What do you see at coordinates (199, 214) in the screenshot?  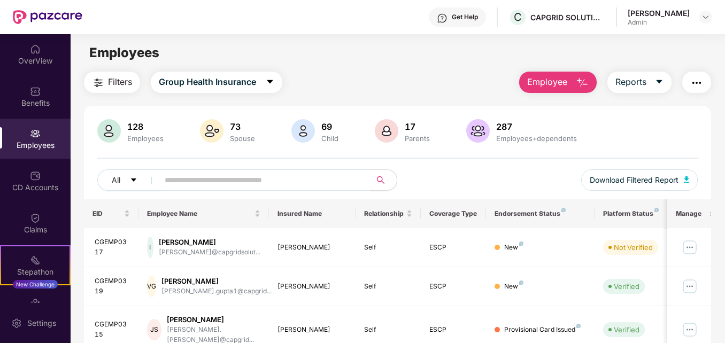 I see `span: Employee Name` at bounding box center [199, 214].